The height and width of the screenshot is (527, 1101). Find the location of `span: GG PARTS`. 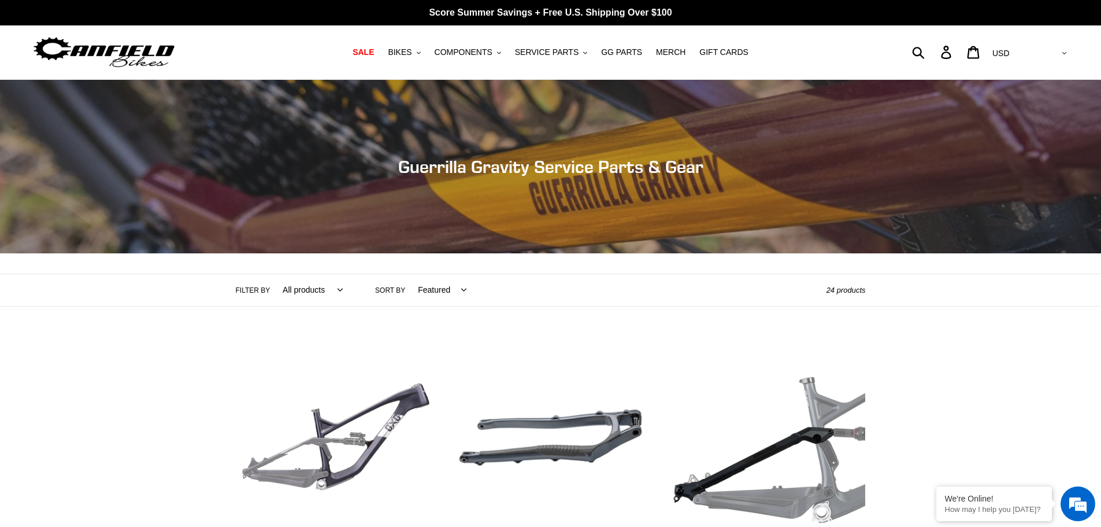

span: GG PARTS is located at coordinates (621, 52).